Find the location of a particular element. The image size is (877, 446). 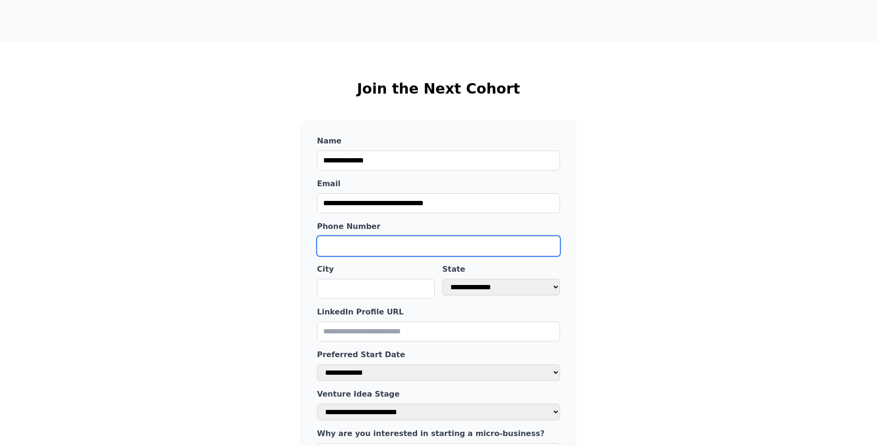

label: Venture Idea Stage is located at coordinates (438, 394).